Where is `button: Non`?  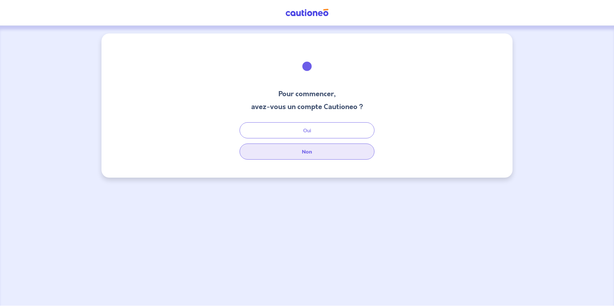 button: Non is located at coordinates (307, 151).